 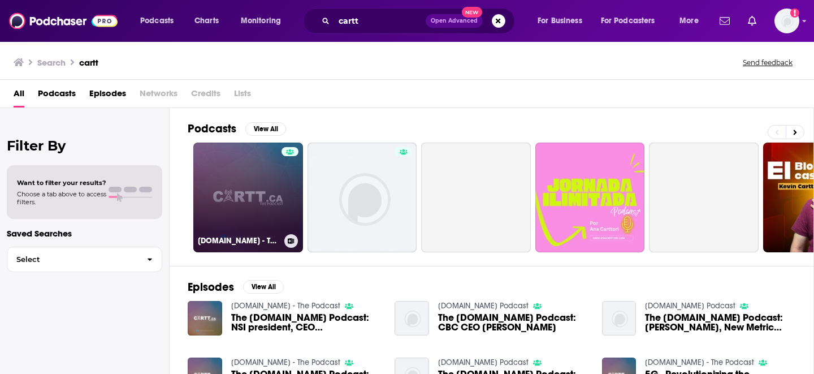 I want to click on a: All, so click(x=19, y=96).